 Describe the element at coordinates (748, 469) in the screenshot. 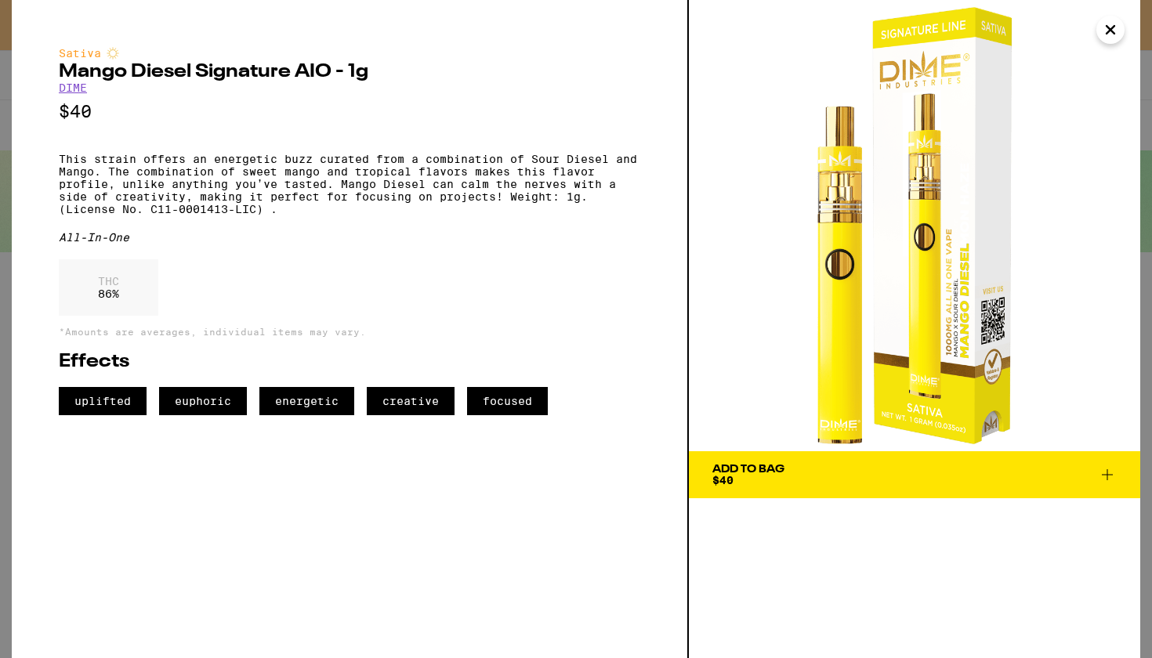

I see `div: Add To Bag` at that location.